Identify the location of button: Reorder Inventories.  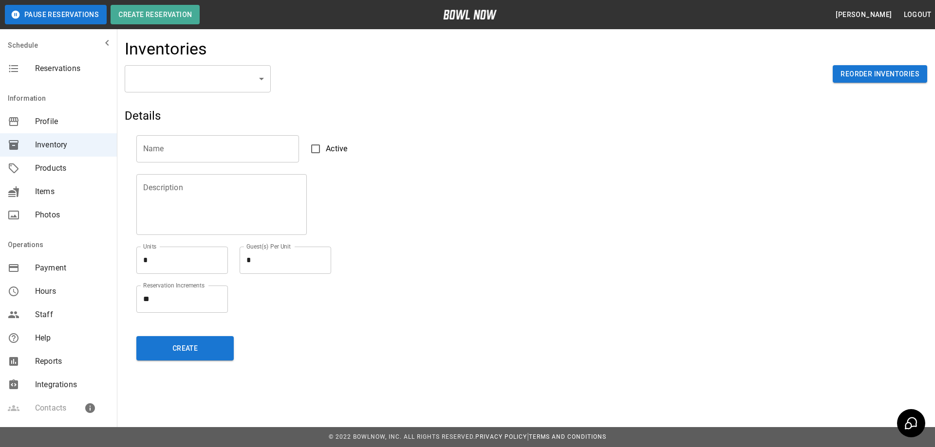
(880, 74).